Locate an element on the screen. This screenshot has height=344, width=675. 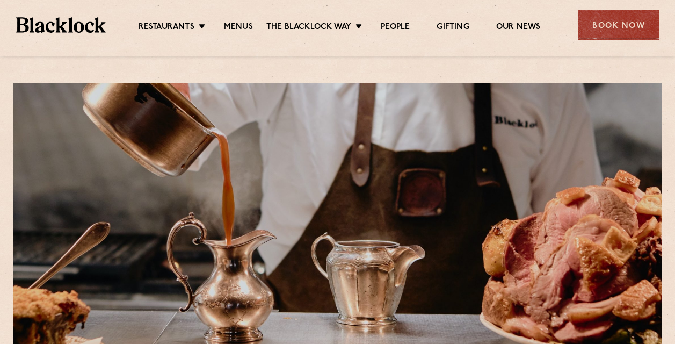
div: Book Now is located at coordinates (619, 25).